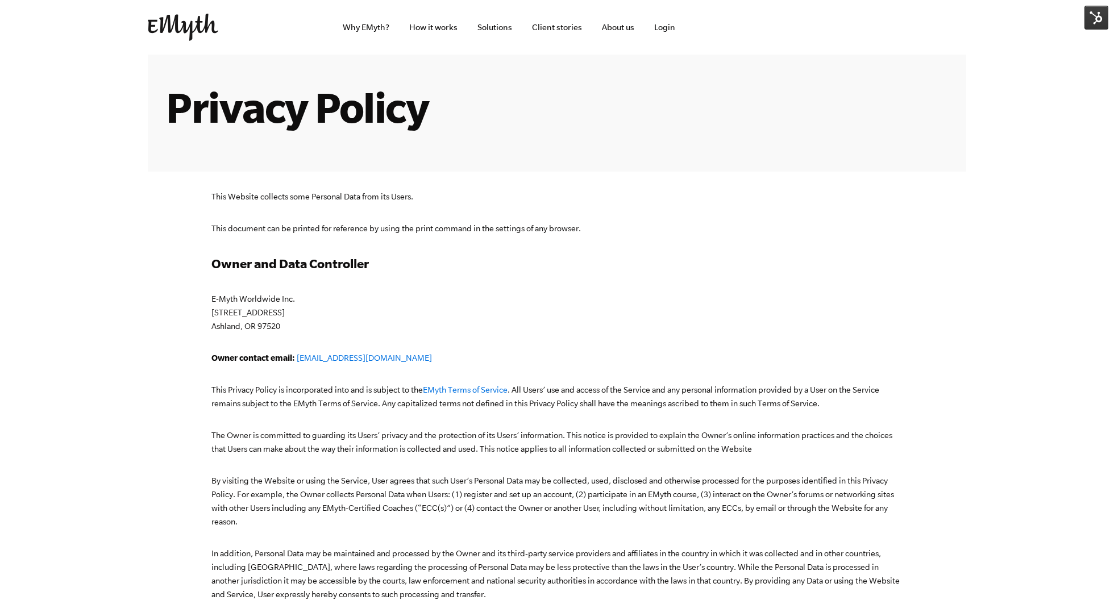 The height and width of the screenshot is (604, 1114). Describe the element at coordinates (253, 358) in the screenshot. I see `strong: Owner contact email:` at that location.